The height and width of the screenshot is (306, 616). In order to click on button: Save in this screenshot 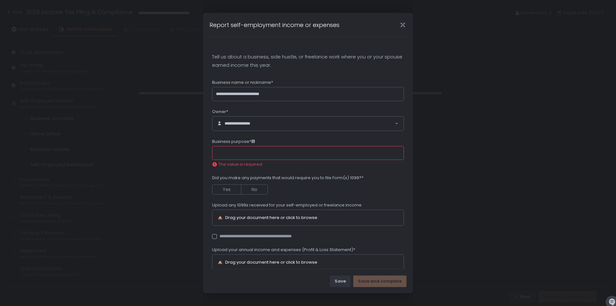, I will do `click(340, 281)`.